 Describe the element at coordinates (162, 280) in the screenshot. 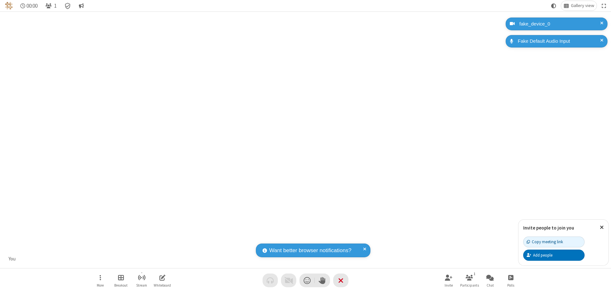

I see `button: Open shared whiteboard` at that location.